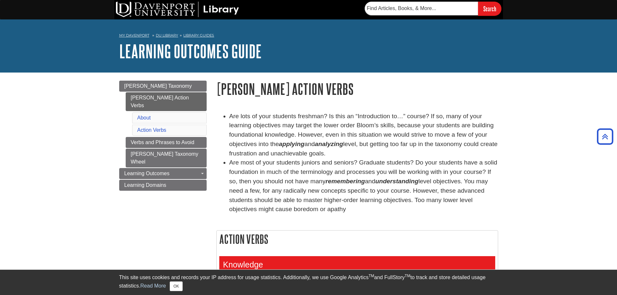 The height and width of the screenshot is (295, 617). Describe the element at coordinates (357, 239) in the screenshot. I see `h2: Action Verbs` at that location.